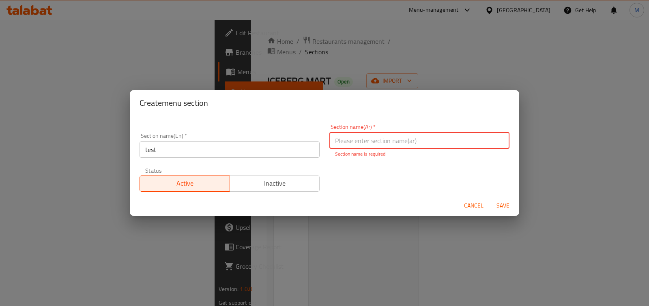  Describe the element at coordinates (420, 154) in the screenshot. I see `p: Section name is required` at that location.